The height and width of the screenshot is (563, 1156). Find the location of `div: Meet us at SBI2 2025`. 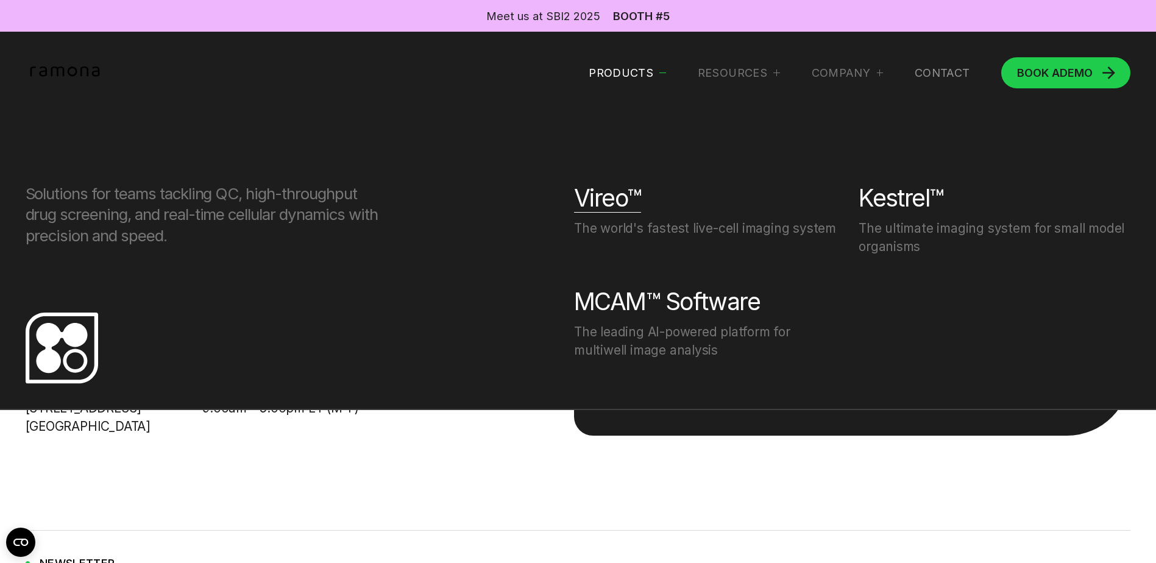

div: Meet us at SBI2 2025 is located at coordinates (543, 16).